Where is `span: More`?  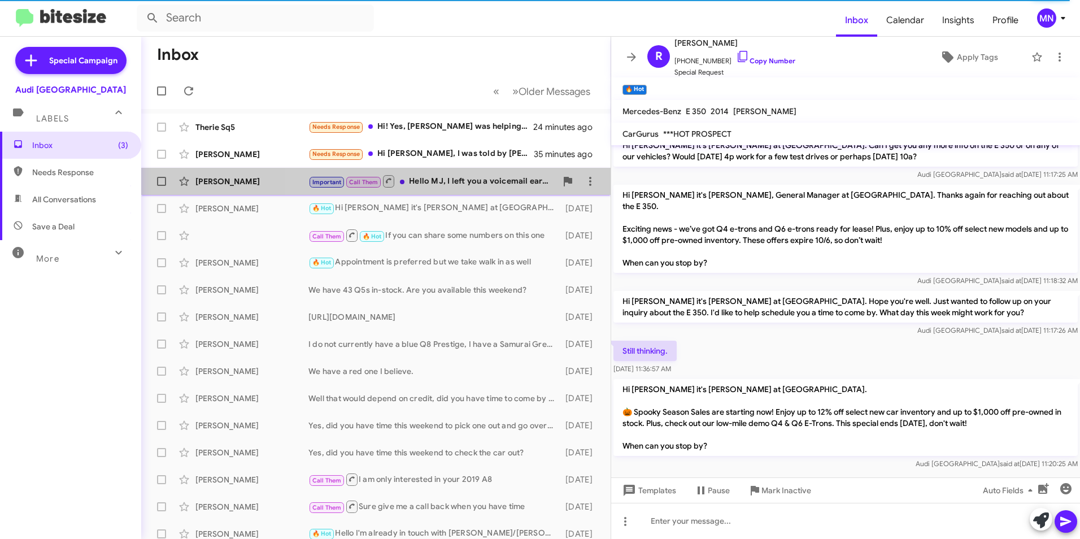 span: More is located at coordinates (47, 259).